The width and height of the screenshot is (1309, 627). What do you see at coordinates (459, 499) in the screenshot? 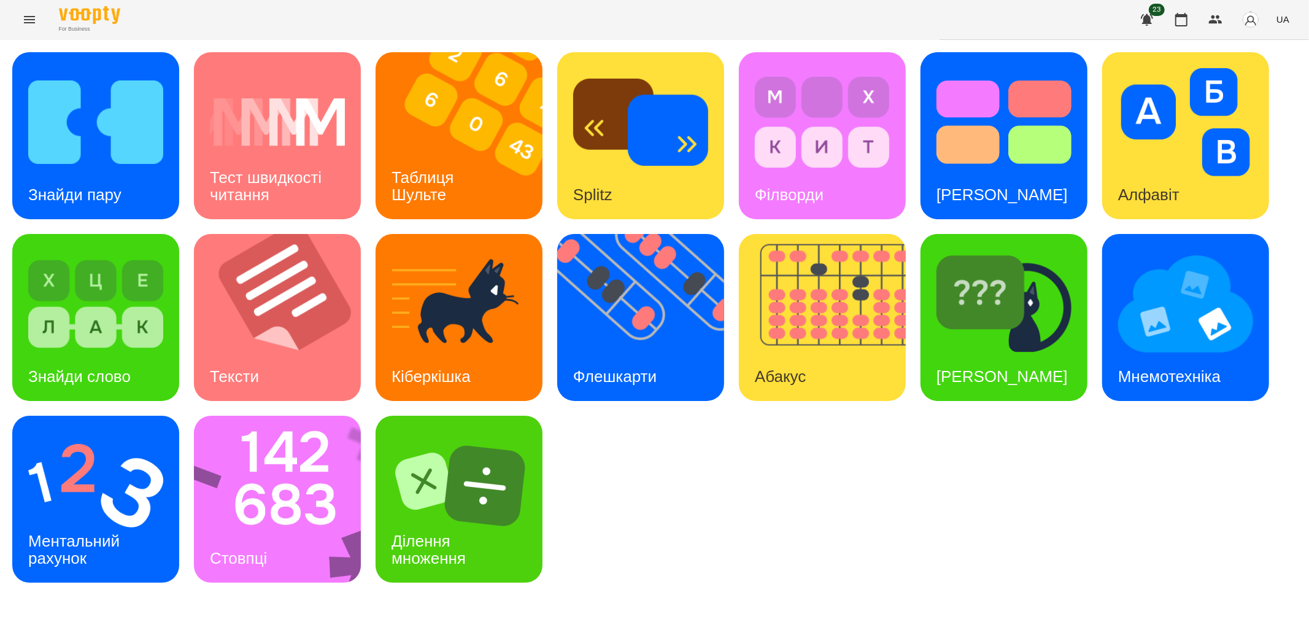
I see `a: Ділення множенняДілення множення` at bounding box center [459, 499].